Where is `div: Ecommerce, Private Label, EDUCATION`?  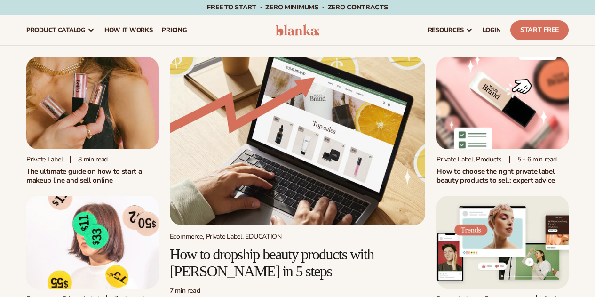 div: Ecommerce, Private Label, EDUCATION is located at coordinates (298, 236).